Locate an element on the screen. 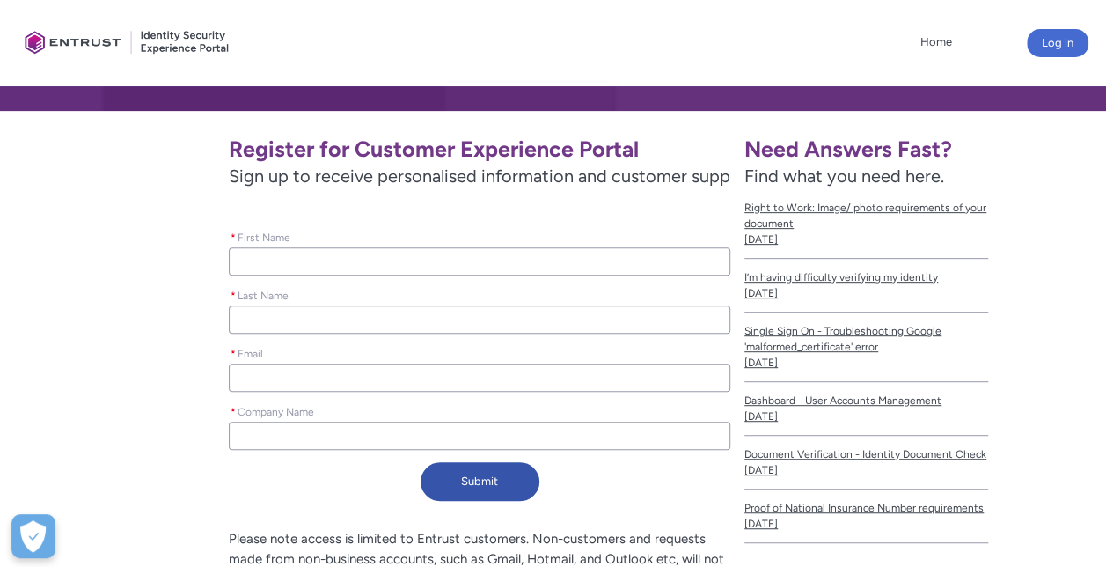 The width and height of the screenshot is (1106, 567). span: I’m having difficulty verifying my identity is located at coordinates (866, 277).